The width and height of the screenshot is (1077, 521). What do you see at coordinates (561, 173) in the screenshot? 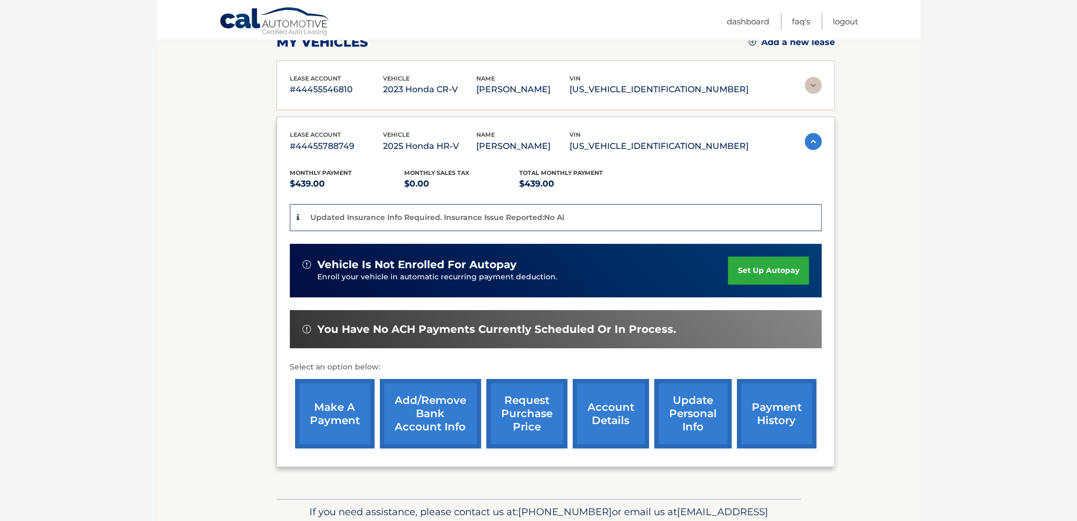
I see `span: Total Monthly Payment` at bounding box center [561, 173].